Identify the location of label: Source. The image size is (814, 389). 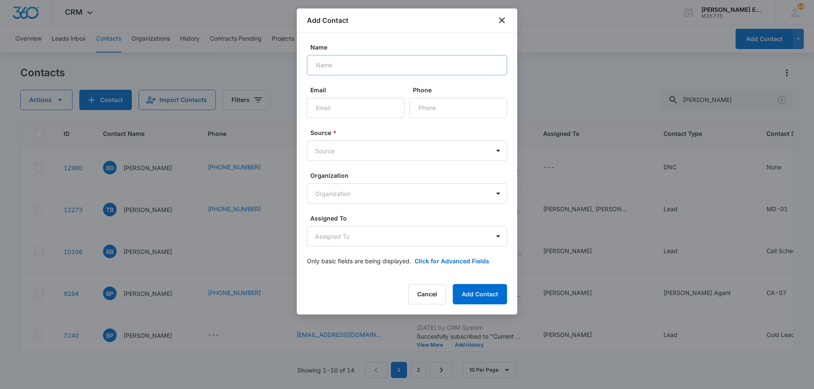
(410, 133).